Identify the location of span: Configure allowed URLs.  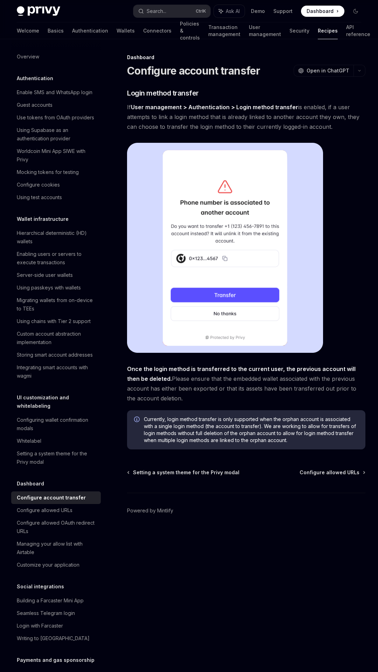
(330, 473).